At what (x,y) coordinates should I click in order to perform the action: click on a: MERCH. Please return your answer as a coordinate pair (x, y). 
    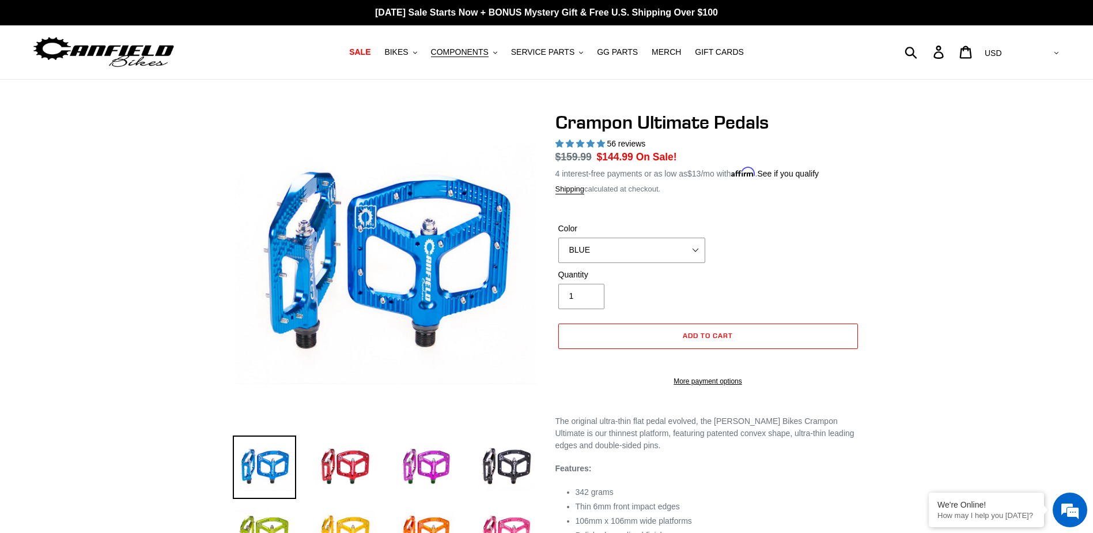
    Looking at the image, I should click on (666, 52).